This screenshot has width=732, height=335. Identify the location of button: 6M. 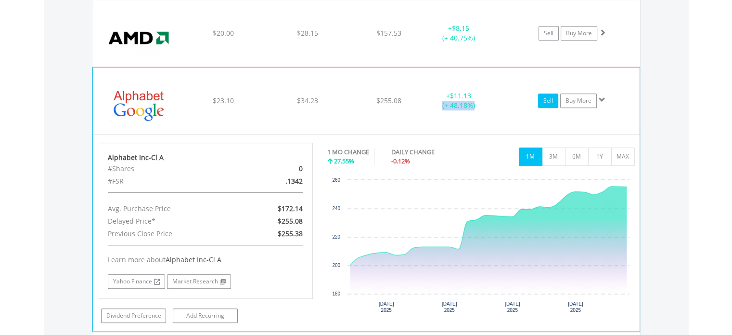
(577, 156).